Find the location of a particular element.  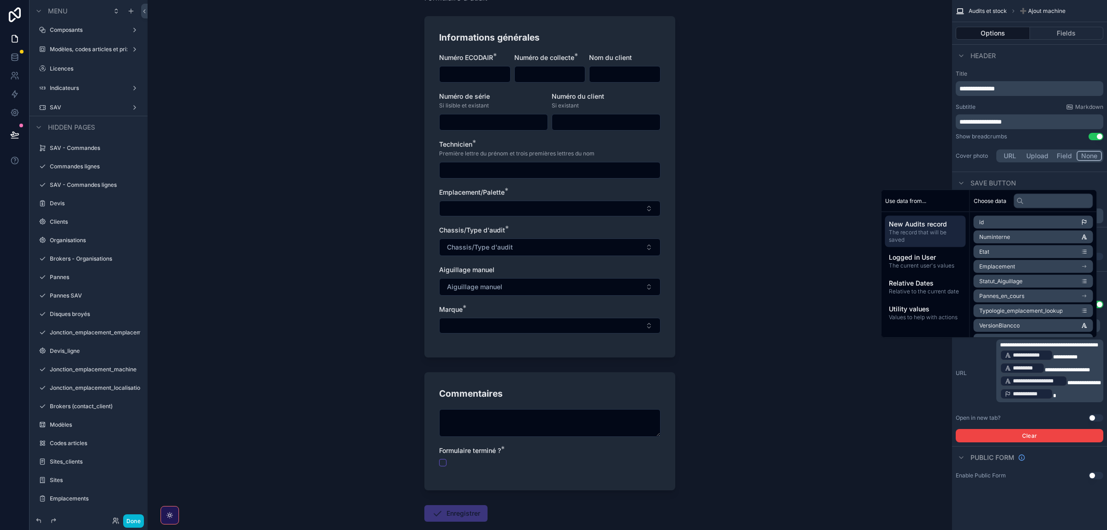

label: SAV - Commandes is located at coordinates (95, 148).